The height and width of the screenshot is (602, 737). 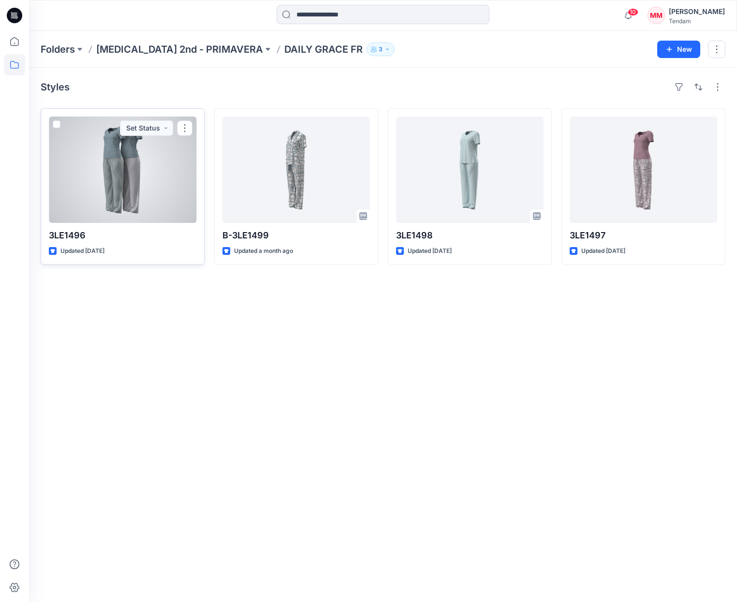 I want to click on p: Folders, so click(x=58, y=49).